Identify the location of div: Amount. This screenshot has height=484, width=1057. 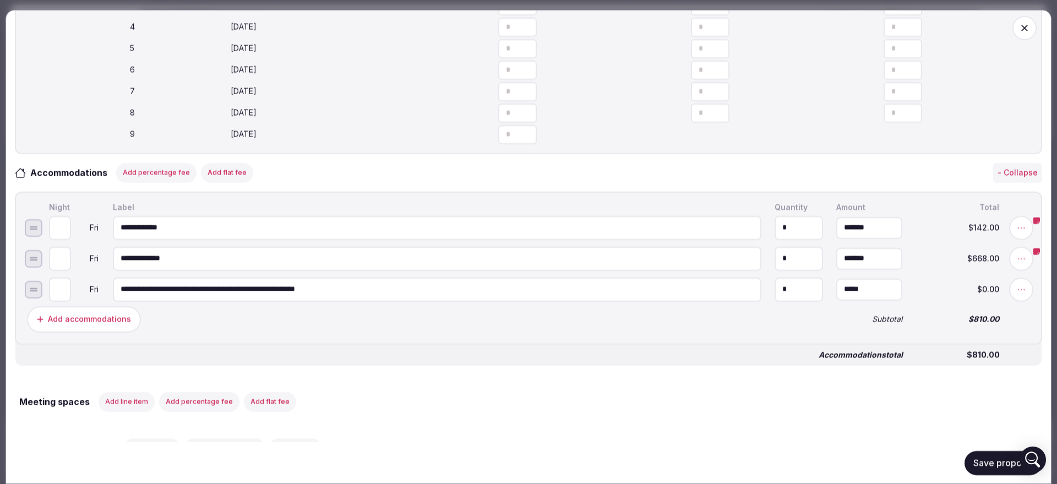
(869, 207).